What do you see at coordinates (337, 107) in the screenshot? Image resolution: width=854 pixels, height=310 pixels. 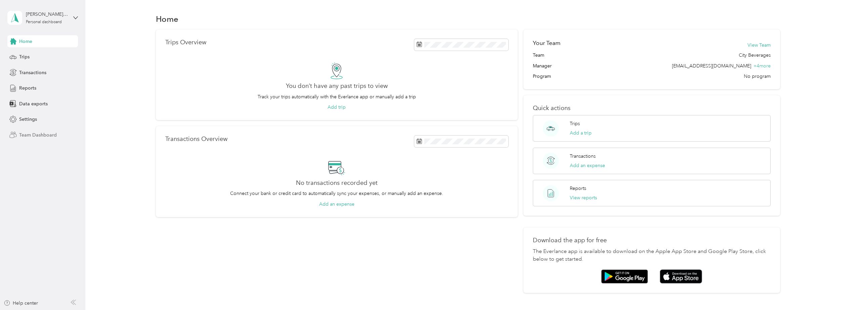 I see `button: Add trip` at bounding box center [337, 107].